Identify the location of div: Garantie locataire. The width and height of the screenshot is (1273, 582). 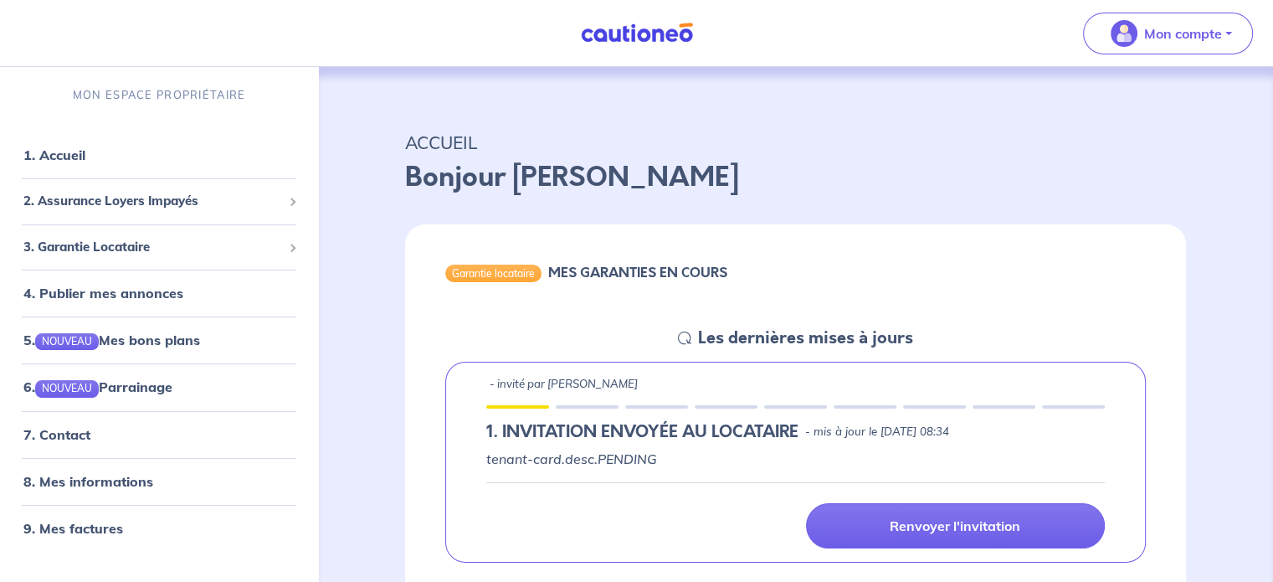
(493, 273).